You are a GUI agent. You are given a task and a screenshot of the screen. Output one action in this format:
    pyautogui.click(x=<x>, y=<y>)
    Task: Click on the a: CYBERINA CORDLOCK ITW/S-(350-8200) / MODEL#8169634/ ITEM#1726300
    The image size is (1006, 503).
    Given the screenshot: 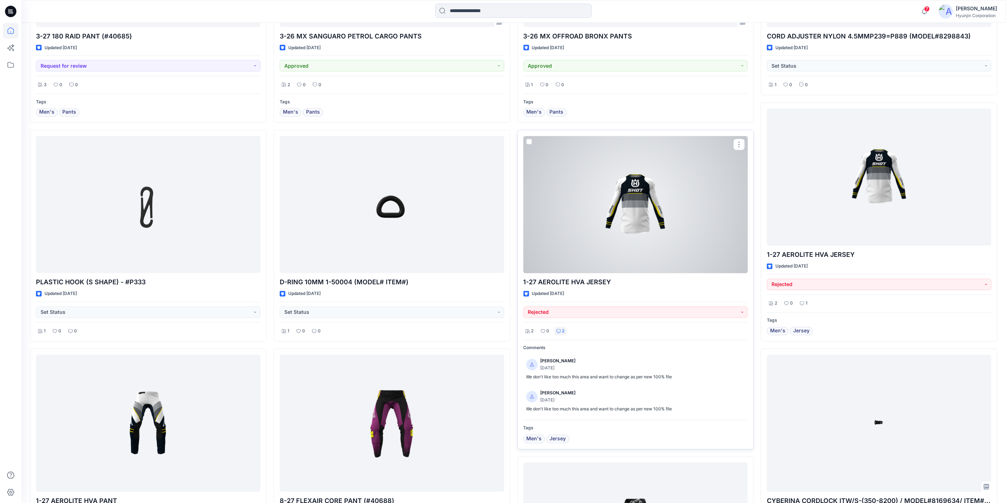 What is the action you would take?
    pyautogui.click(x=879, y=423)
    